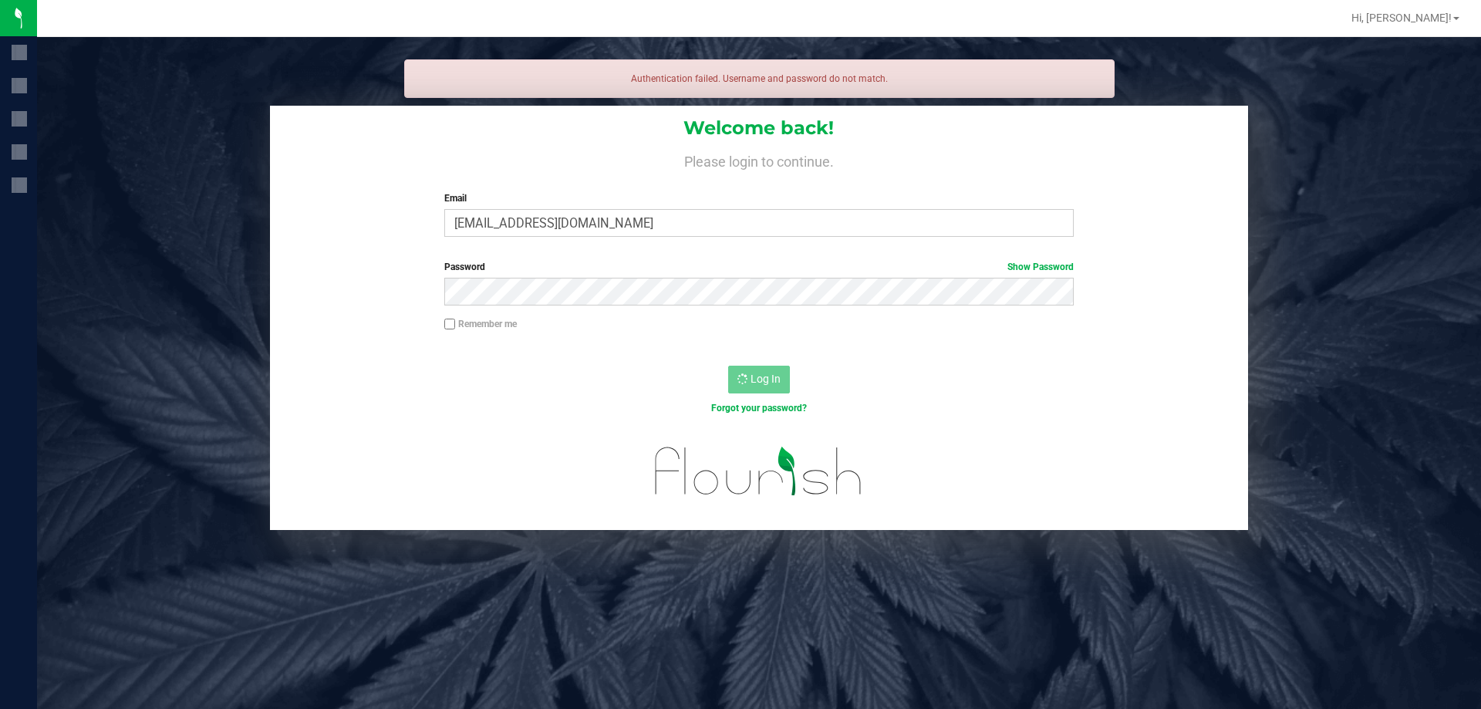  I want to click on label: Email, so click(758, 198).